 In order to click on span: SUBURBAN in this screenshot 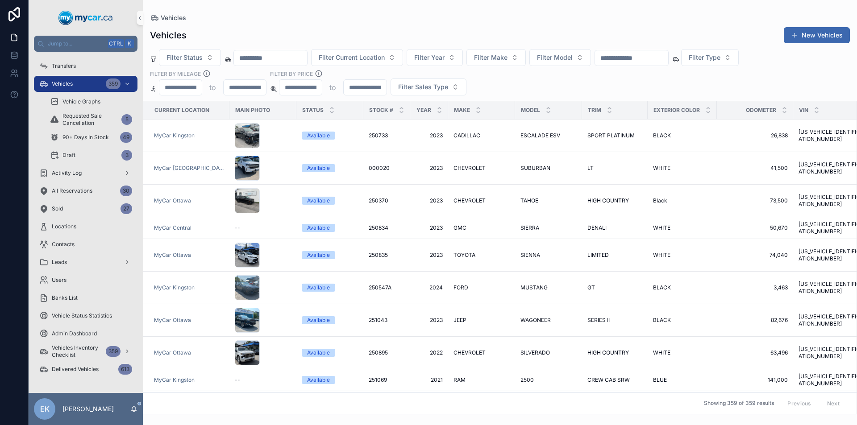, I will do `click(535, 168)`.